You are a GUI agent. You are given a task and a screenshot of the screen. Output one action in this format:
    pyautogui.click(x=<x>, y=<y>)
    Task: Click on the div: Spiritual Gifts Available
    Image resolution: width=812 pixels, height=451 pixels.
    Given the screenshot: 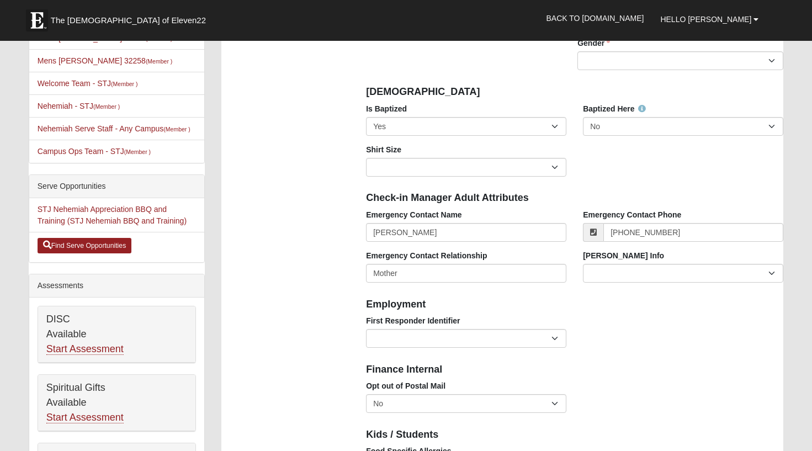 What is the action you would take?
    pyautogui.click(x=116, y=403)
    